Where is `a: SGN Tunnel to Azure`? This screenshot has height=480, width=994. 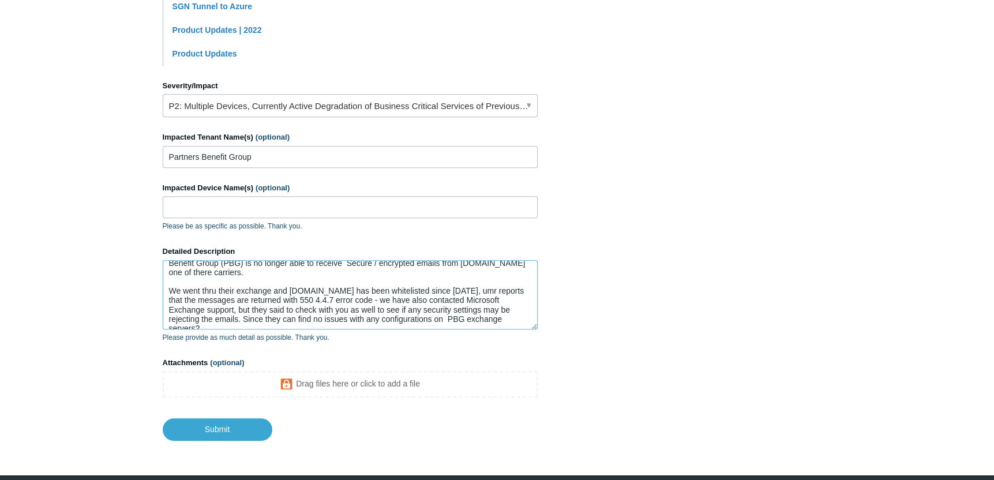
a: SGN Tunnel to Azure is located at coordinates (212, 6).